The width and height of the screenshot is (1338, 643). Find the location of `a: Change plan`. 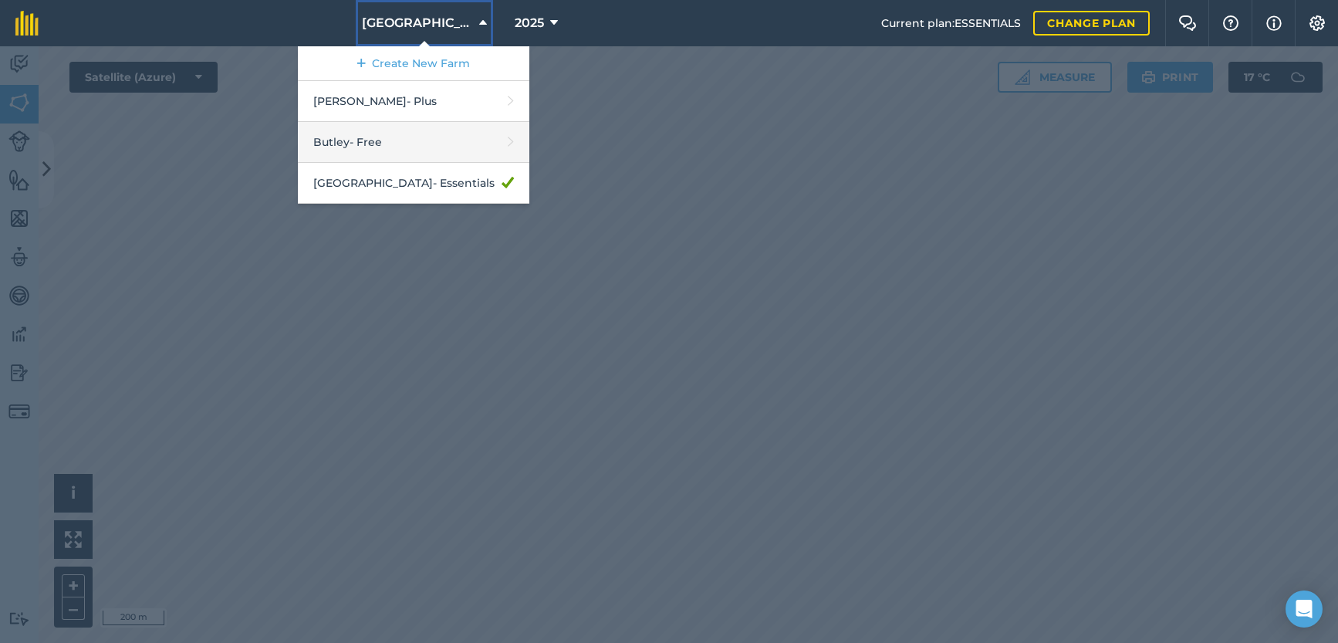

a: Change plan is located at coordinates (1091, 23).